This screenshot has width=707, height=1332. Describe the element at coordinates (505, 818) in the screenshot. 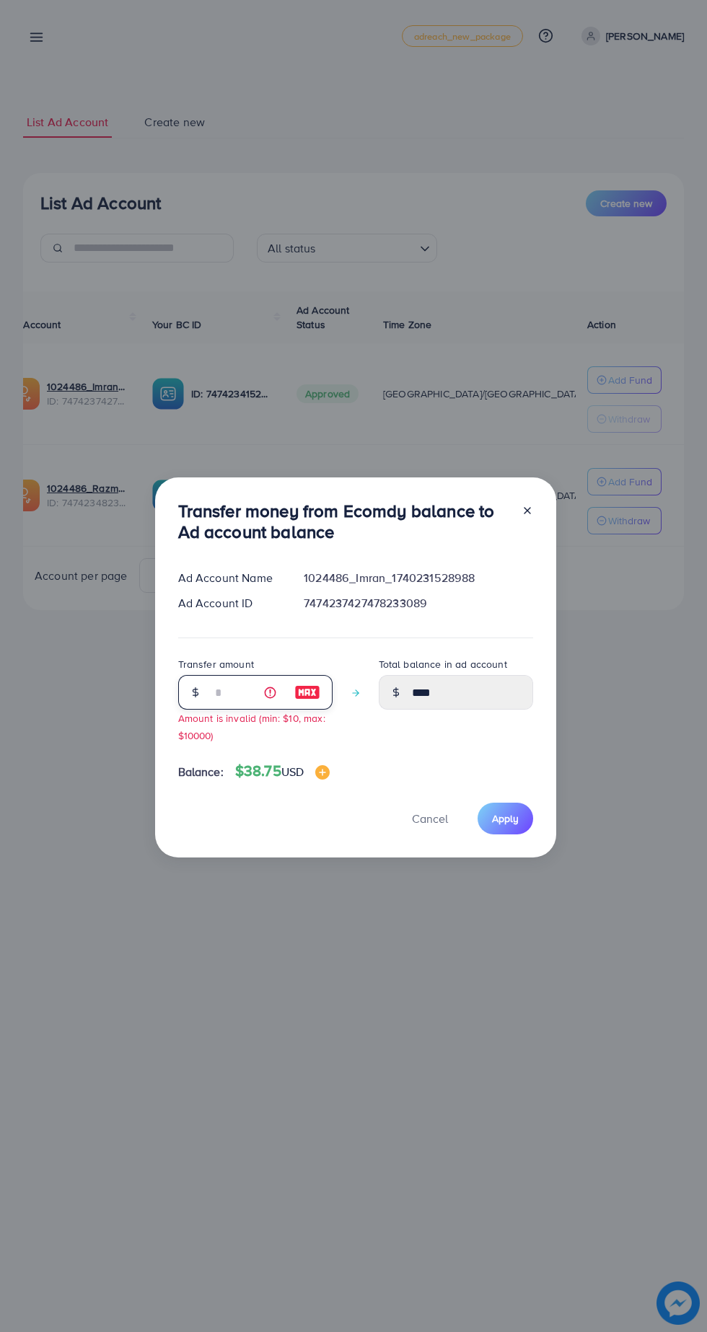

I see `button: Apply` at that location.